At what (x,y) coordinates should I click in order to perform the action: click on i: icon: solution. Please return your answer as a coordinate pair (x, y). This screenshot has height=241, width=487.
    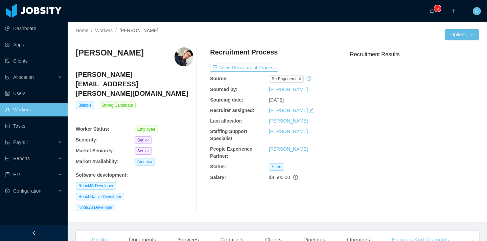
    Looking at the image, I should click on (7, 77).